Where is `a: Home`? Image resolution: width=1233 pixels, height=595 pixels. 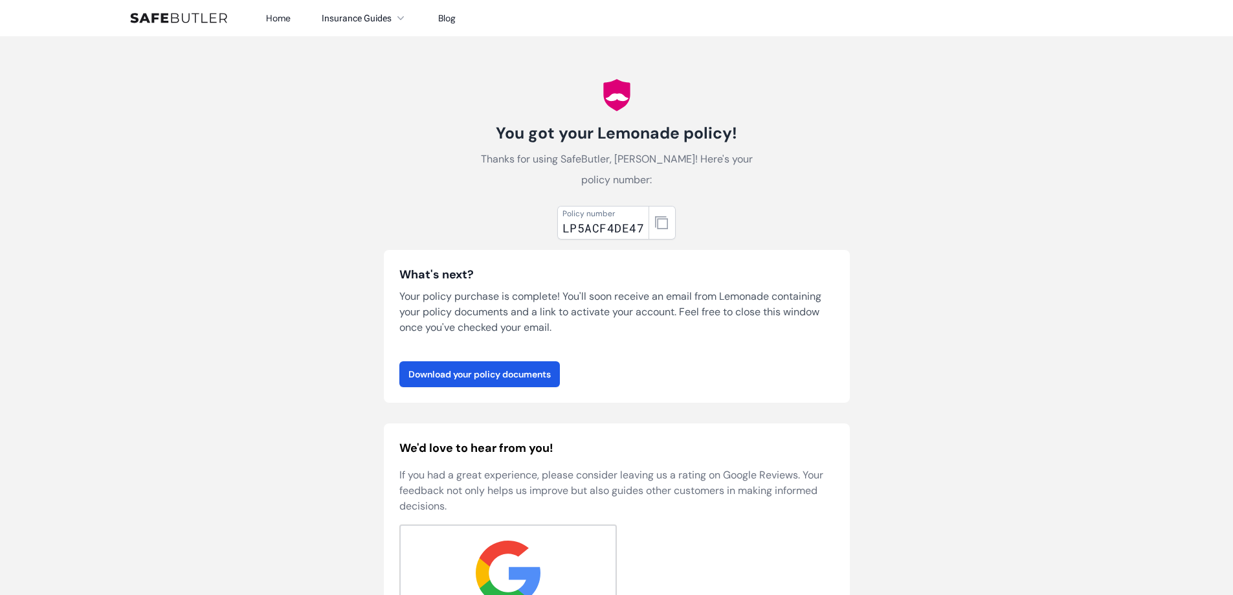
a: Home is located at coordinates (278, 18).